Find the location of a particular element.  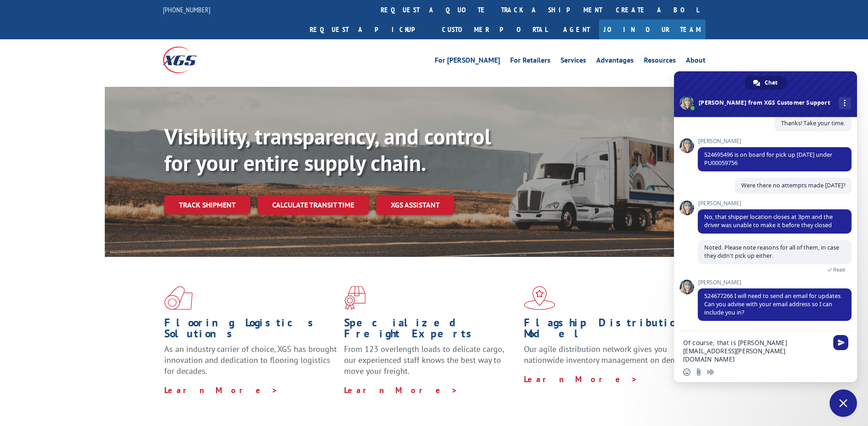

a: Calculate transit time is located at coordinates (313, 205).